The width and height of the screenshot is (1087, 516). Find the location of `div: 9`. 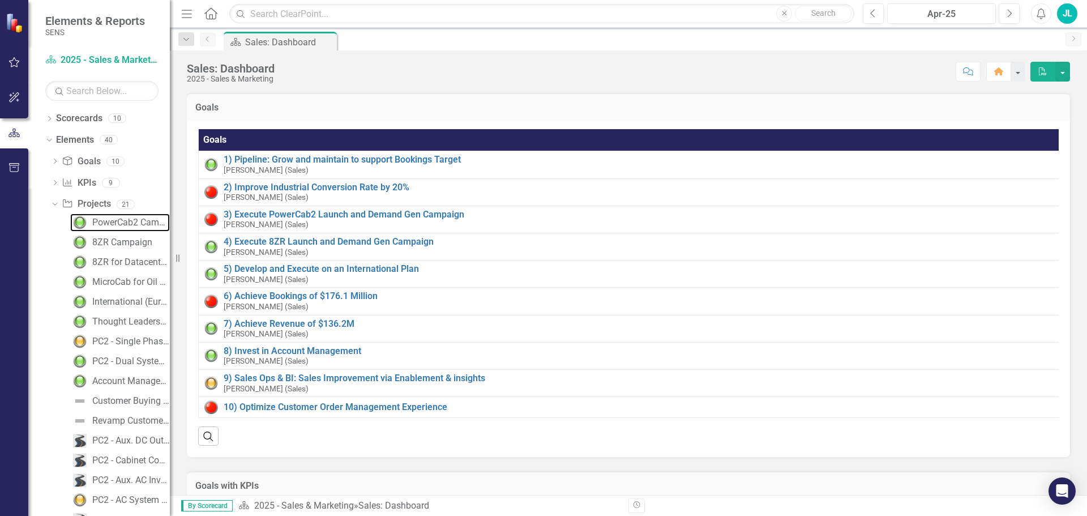

div: 9 is located at coordinates (111, 182).